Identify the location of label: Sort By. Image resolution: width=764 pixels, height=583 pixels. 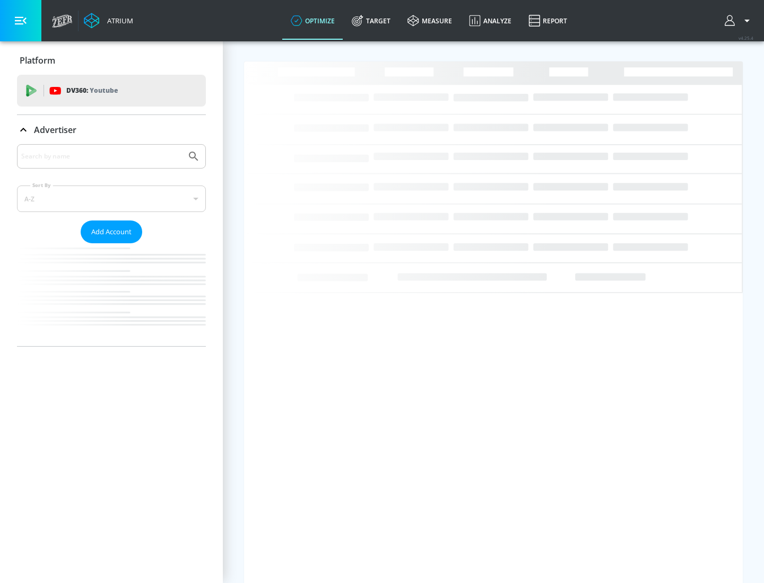
(41, 185).